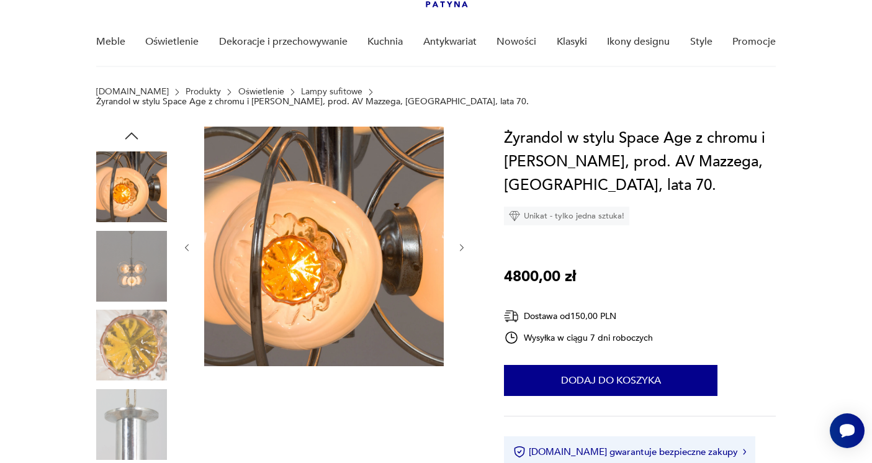  Describe the element at coordinates (385, 42) in the screenshot. I see `a: Kuchnia` at that location.